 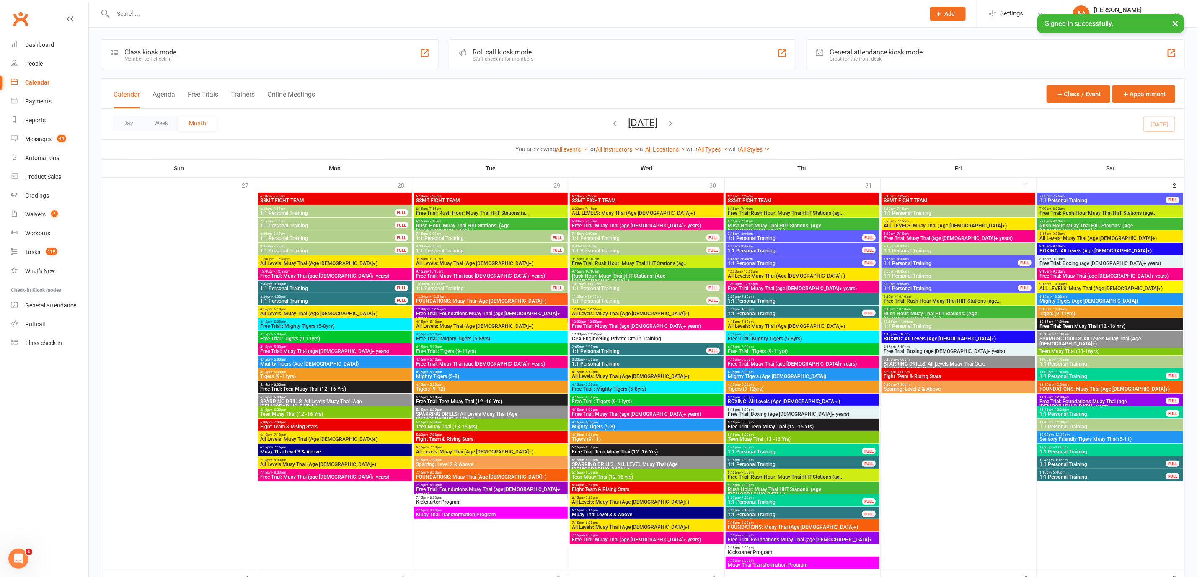 What do you see at coordinates (49, 196) in the screenshot?
I see `a: Gradings` at bounding box center [49, 196].